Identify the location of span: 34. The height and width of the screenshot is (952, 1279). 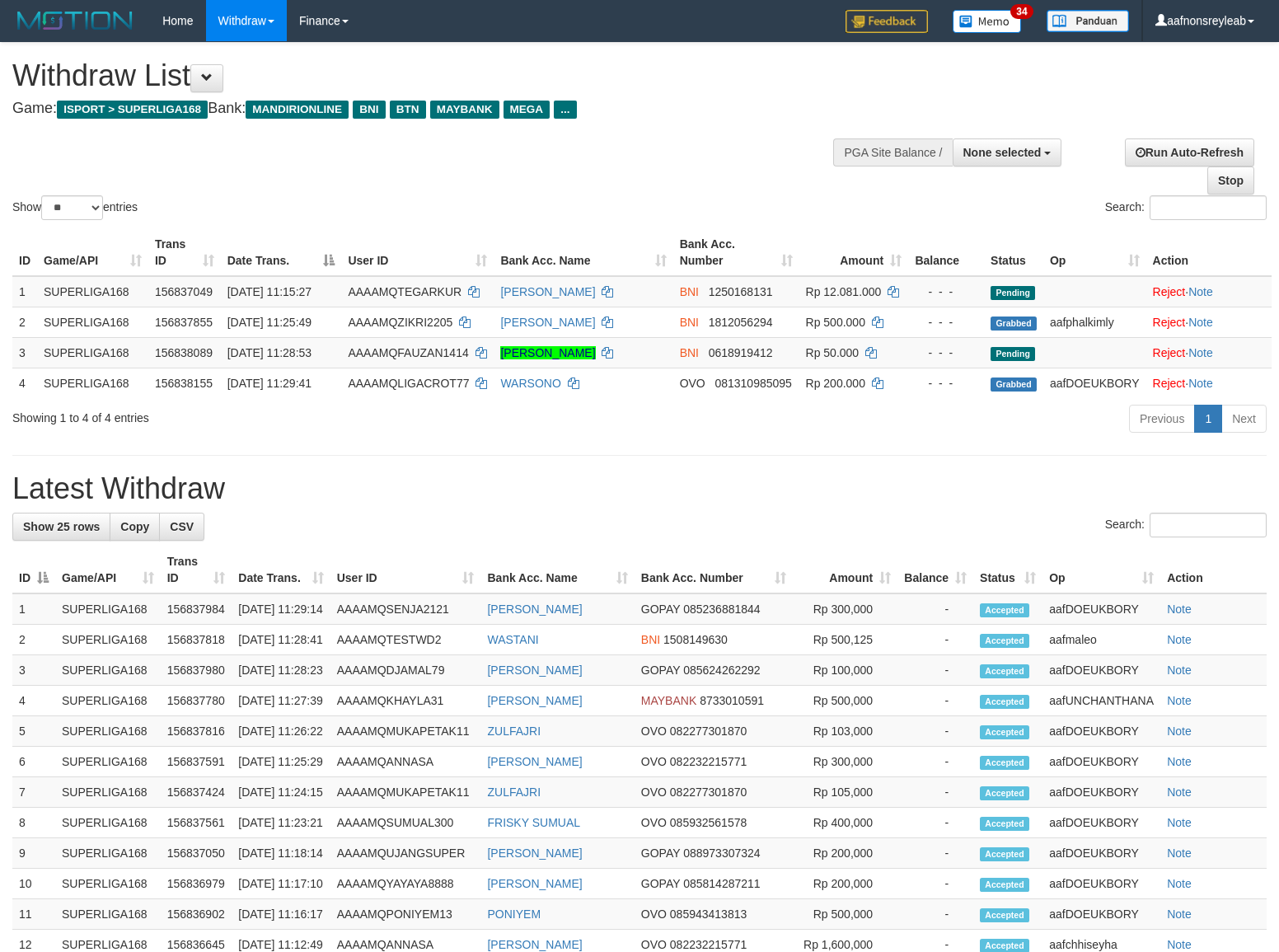
(1022, 12).